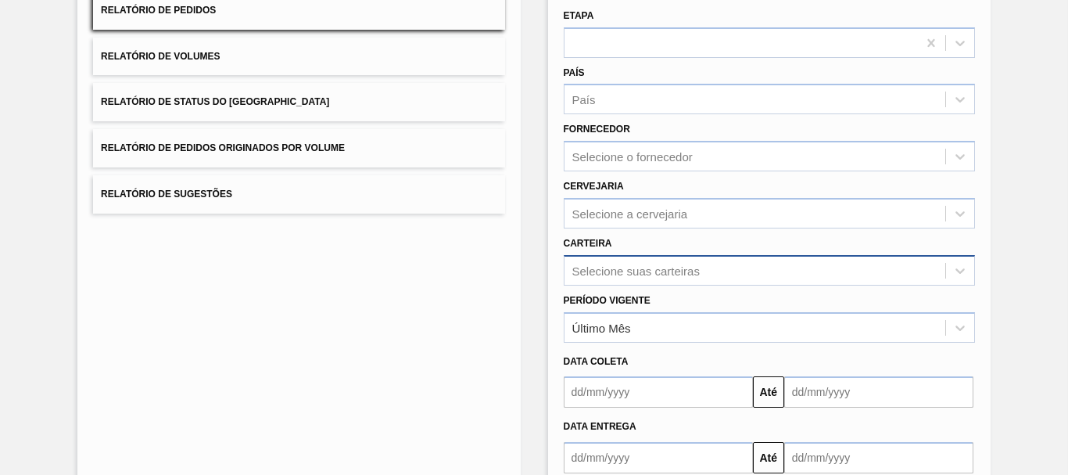 Image resolution: width=1068 pixels, height=475 pixels. Describe the element at coordinates (607, 300) in the screenshot. I see `label: Período Vigente` at that location.